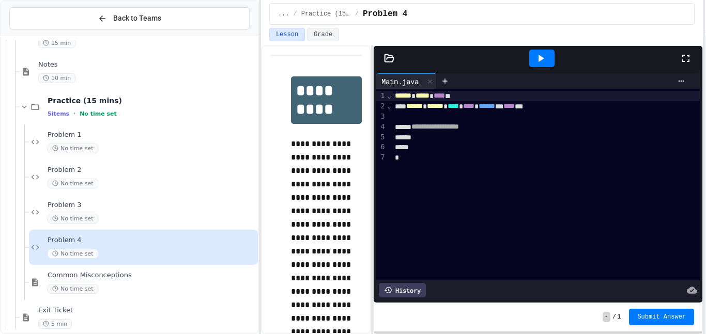  I want to click on div: 7, so click(381, 158).